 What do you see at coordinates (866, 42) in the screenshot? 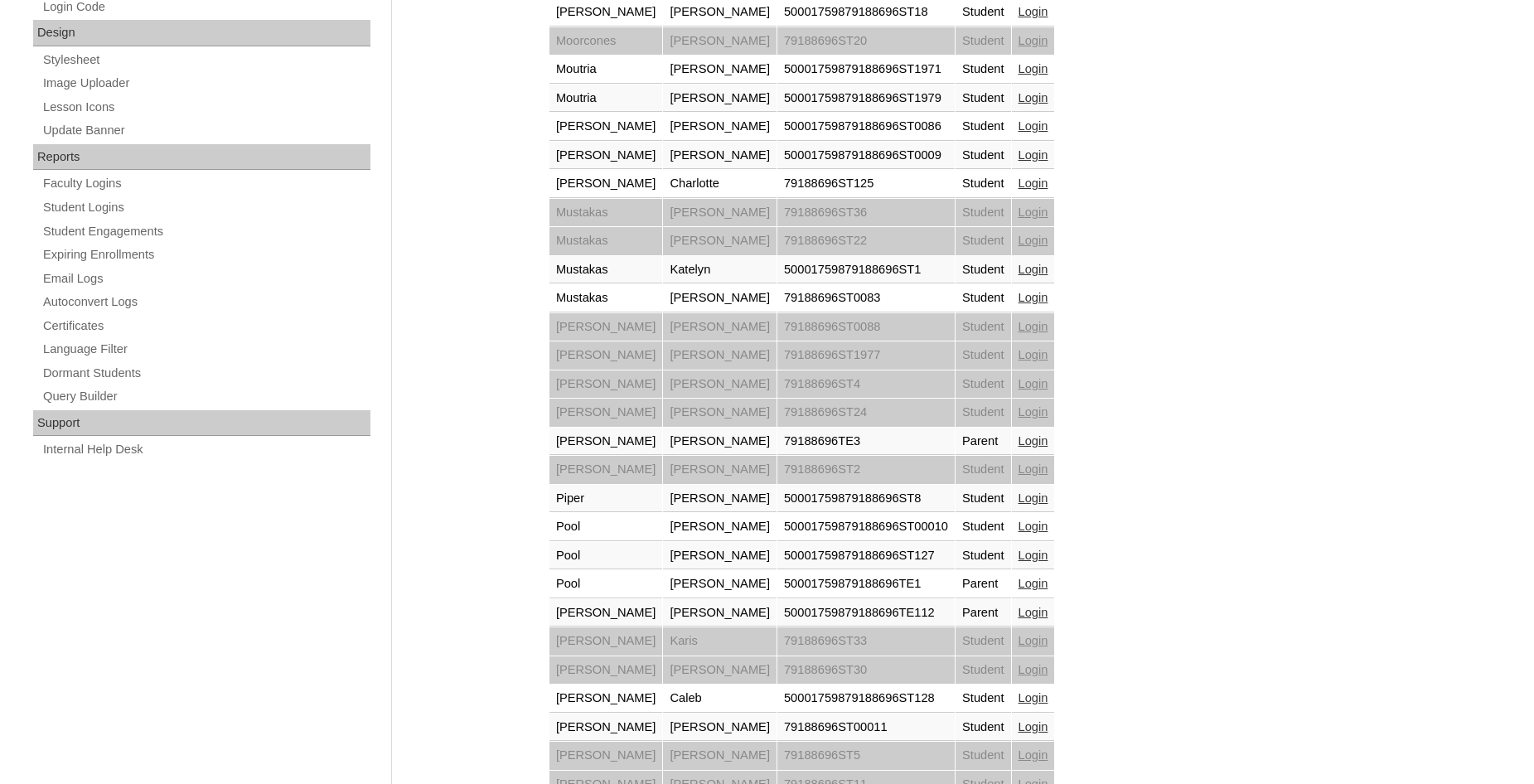
I see `td: 79188696ST20` at bounding box center [866, 42].